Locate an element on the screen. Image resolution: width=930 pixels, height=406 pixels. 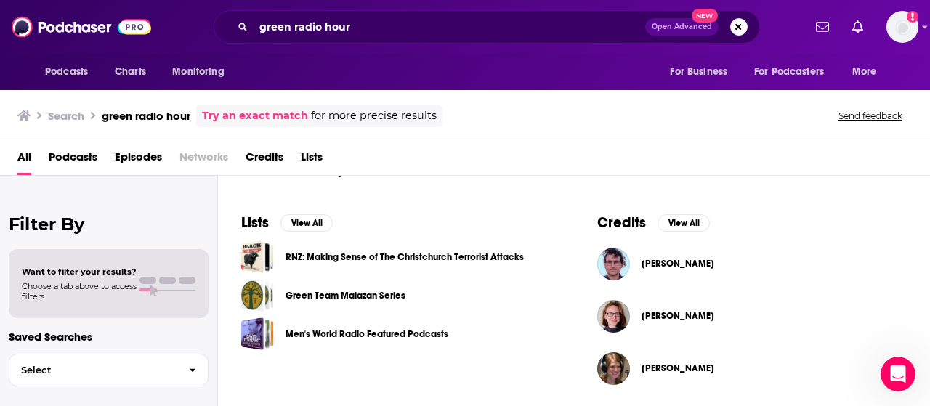
button: Amy StansburyAmy Stansbury is located at coordinates (752, 368).